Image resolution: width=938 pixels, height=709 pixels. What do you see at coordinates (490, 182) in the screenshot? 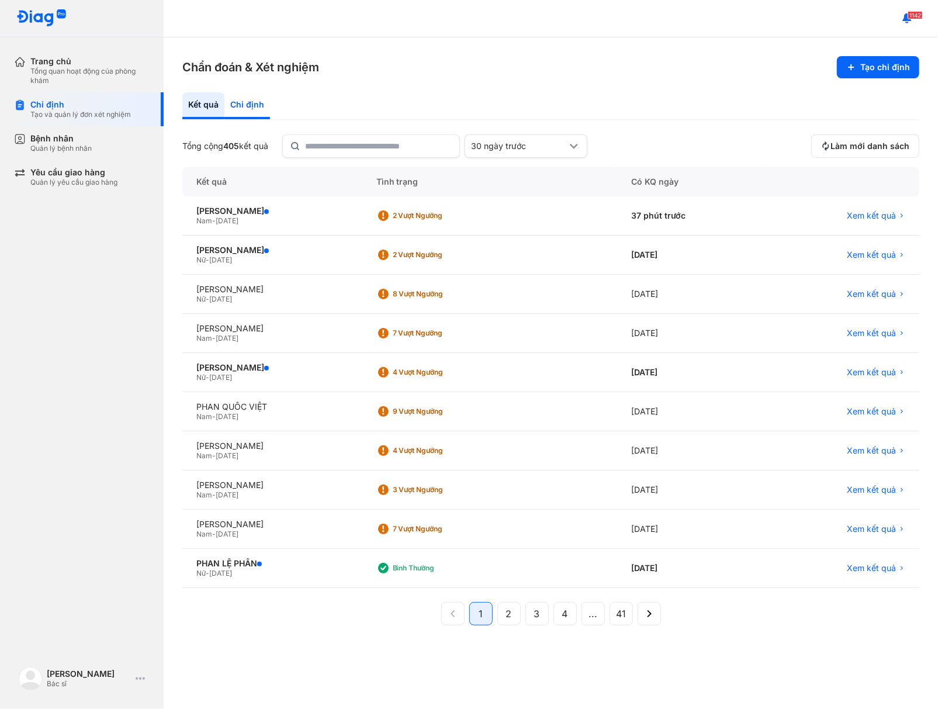
I see `div: Tình trạng` at bounding box center [490, 182].